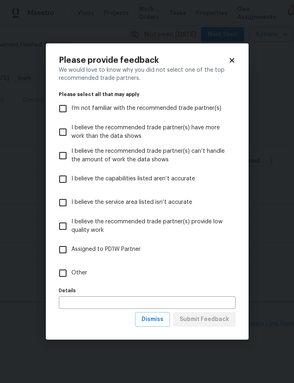 This screenshot has height=383, width=294. What do you see at coordinates (106, 249) in the screenshot?
I see `span: Assigned to PD1W Partner` at bounding box center [106, 249].